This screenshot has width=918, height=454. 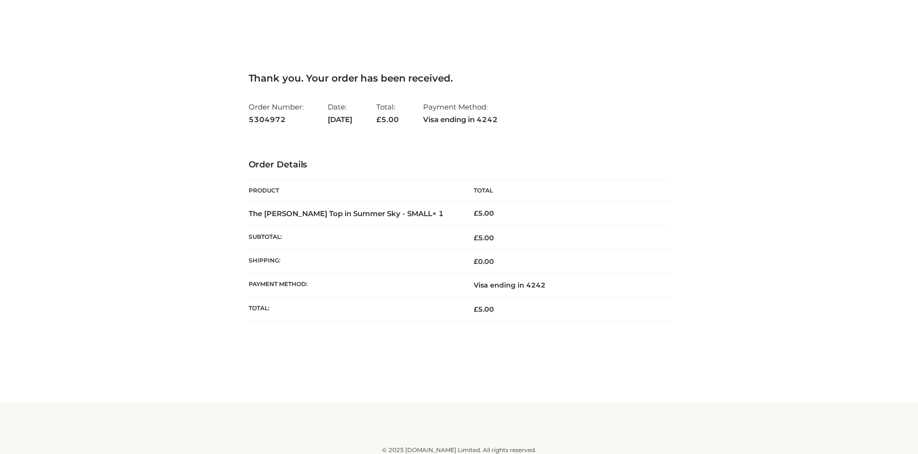 What do you see at coordinates (460, 120) in the screenshot?
I see `strong: Visa ending in 4242` at bounding box center [460, 120].